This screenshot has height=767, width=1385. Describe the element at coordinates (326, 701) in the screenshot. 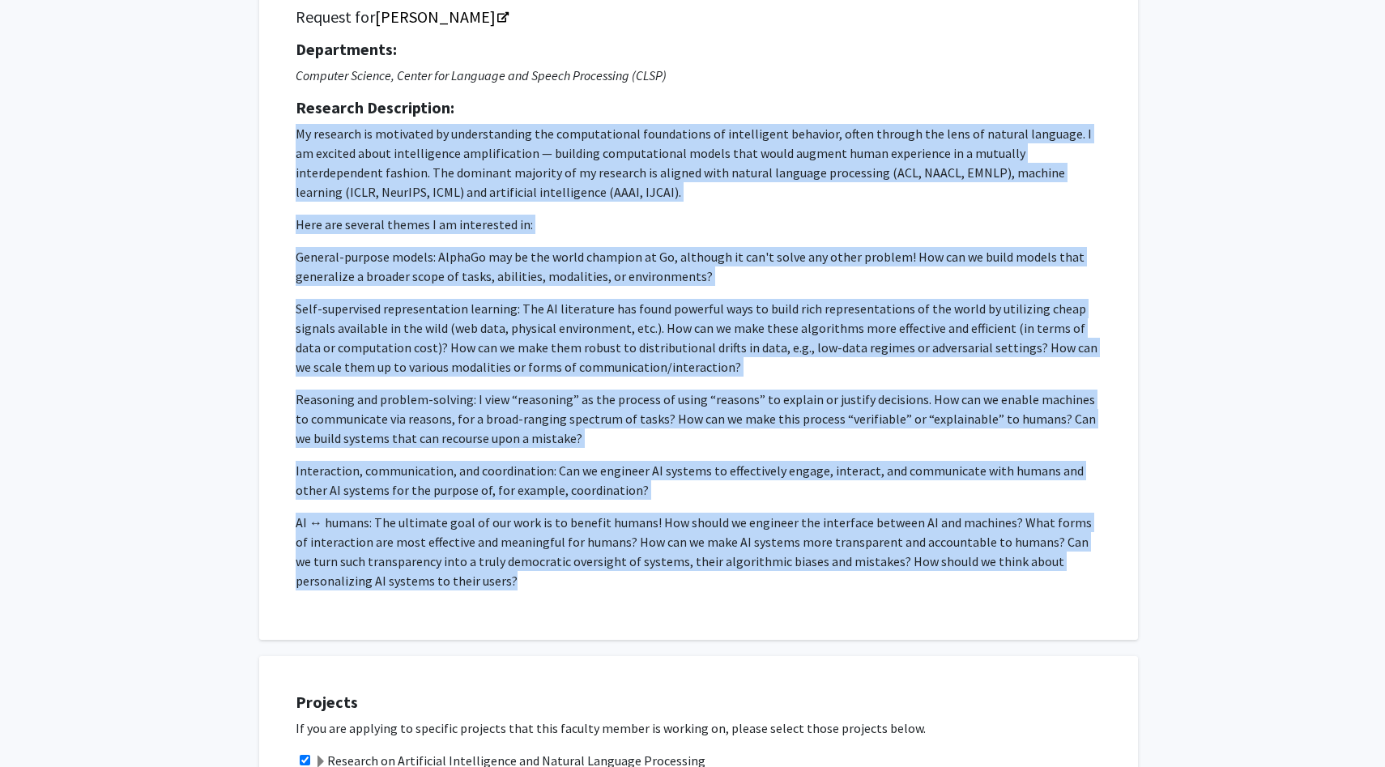

I see `strong: Projects` at that location.